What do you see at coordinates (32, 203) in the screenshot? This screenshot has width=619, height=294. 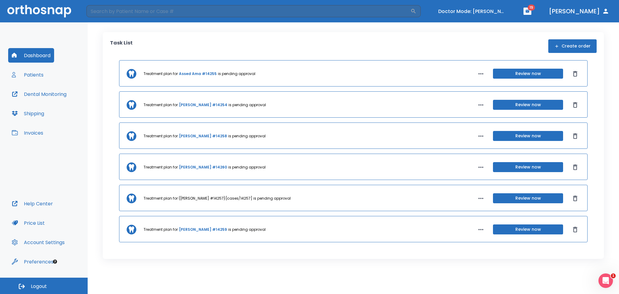 I see `button: Help Center` at bounding box center [32, 203].